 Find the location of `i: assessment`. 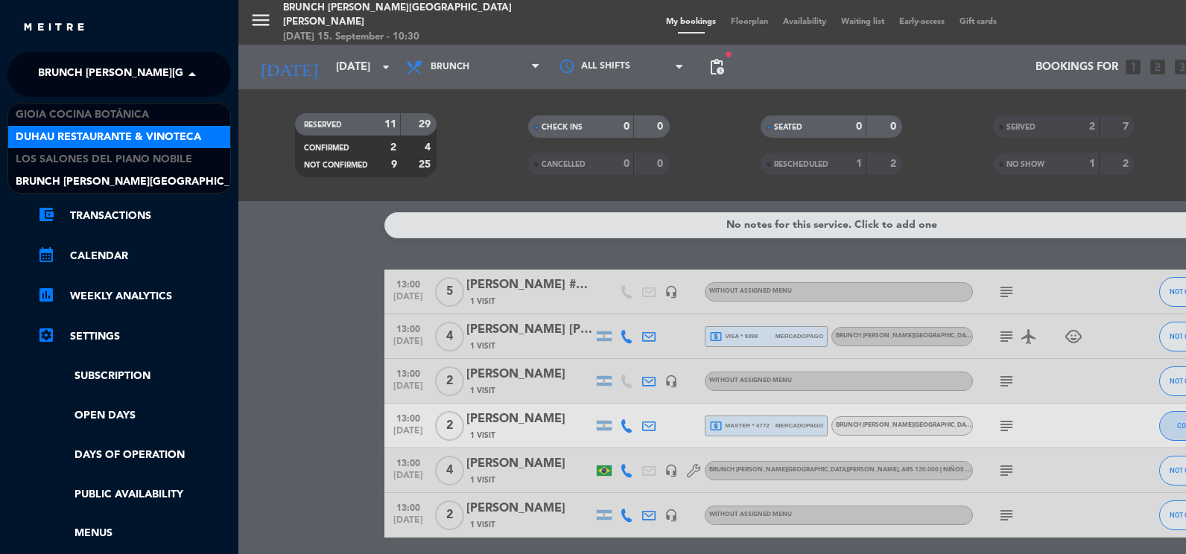

i: assessment is located at coordinates (46, 295).